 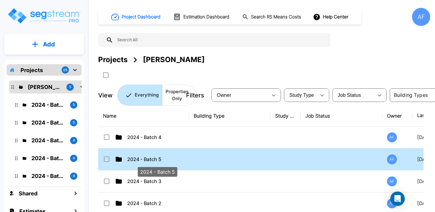 I want to click on button: Search RS Means Costs, so click(x=272, y=17).